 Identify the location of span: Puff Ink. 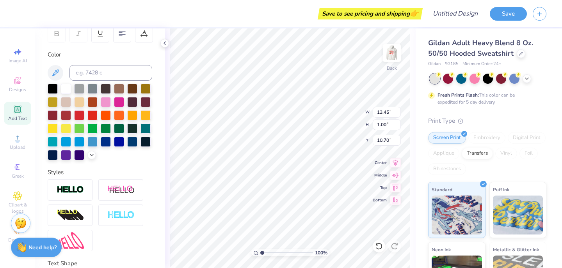
(501, 190).